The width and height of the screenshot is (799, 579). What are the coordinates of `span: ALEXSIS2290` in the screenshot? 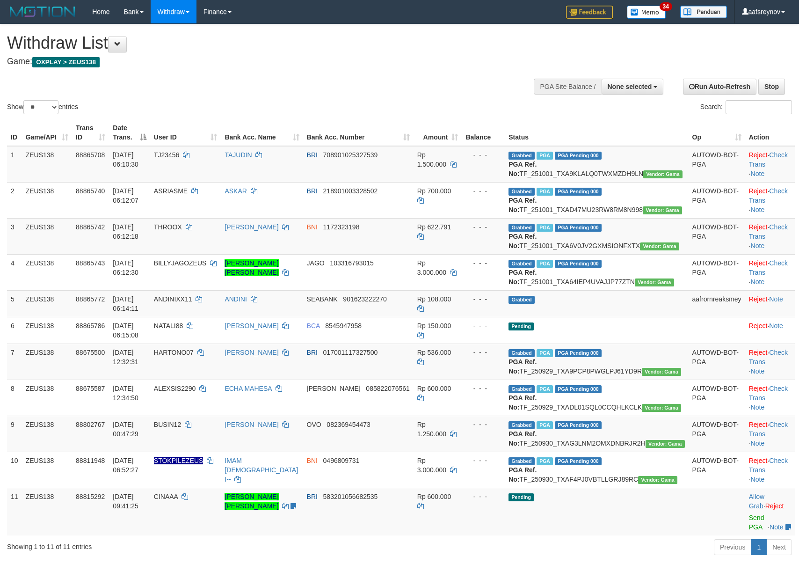 It's located at (175, 389).